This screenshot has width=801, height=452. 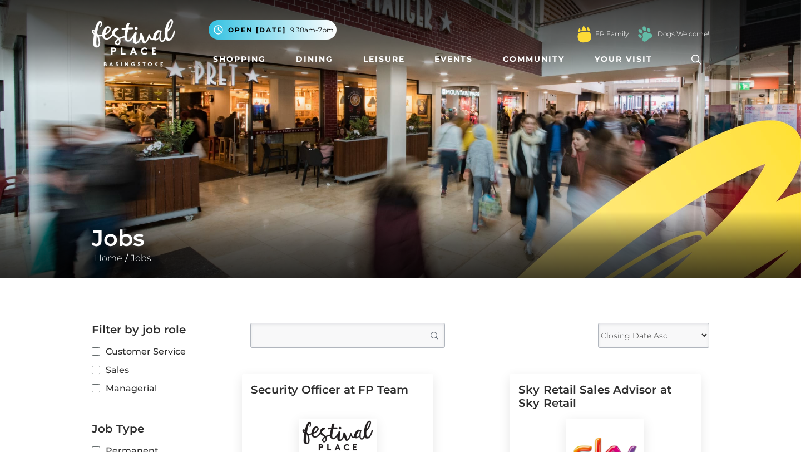 I want to click on a: Your Visit, so click(x=626, y=59).